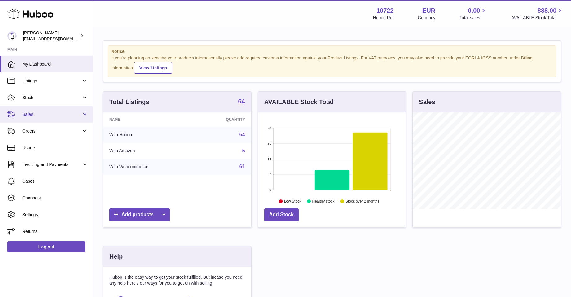  I want to click on span: Stock, so click(52, 98).